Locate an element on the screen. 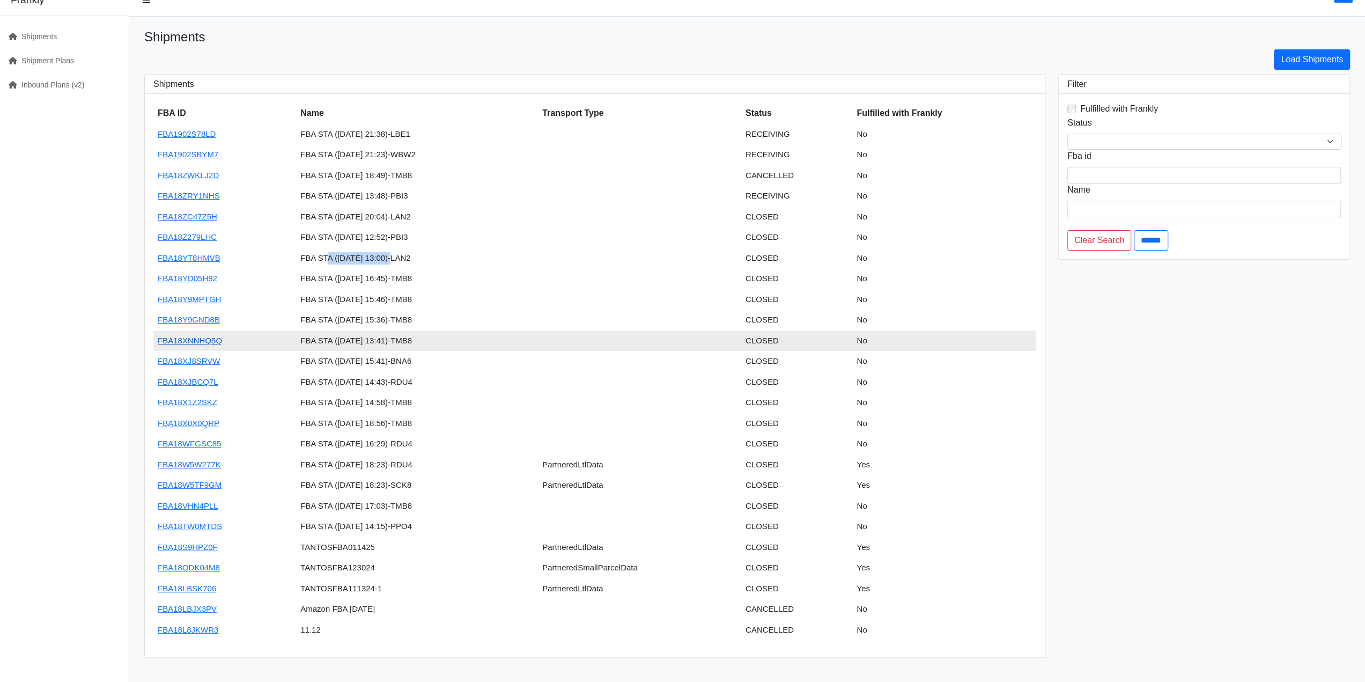 Image resolution: width=1365 pixels, height=682 pixels. a: FBA18VHN4PLL is located at coordinates (188, 505).